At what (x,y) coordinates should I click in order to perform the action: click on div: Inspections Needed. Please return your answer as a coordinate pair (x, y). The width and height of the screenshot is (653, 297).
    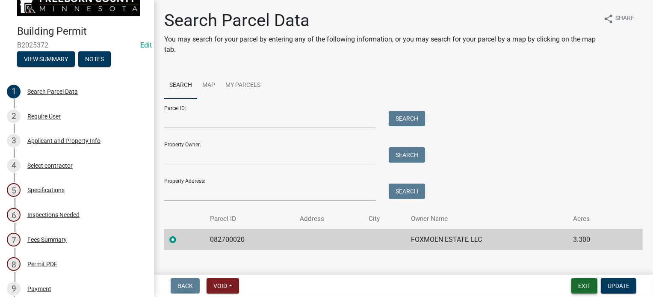
    Looking at the image, I should click on (53, 215).